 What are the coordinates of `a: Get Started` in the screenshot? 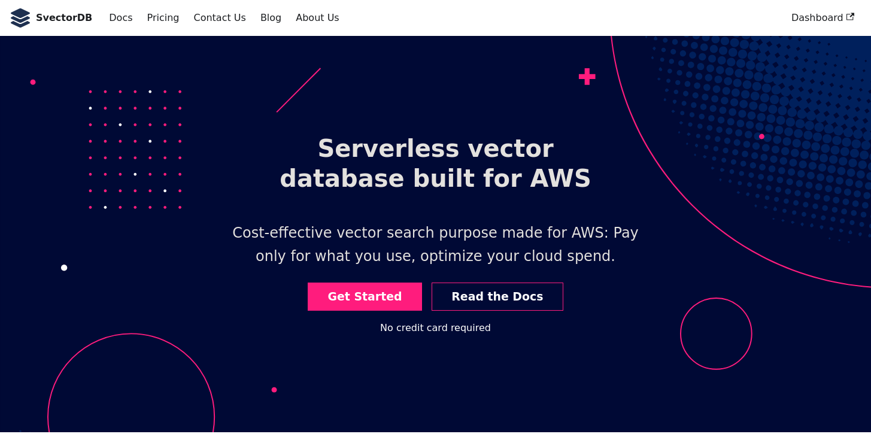 It's located at (364, 296).